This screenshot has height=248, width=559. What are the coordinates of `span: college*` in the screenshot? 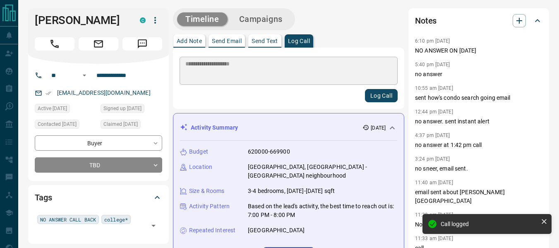 It's located at (116, 219).